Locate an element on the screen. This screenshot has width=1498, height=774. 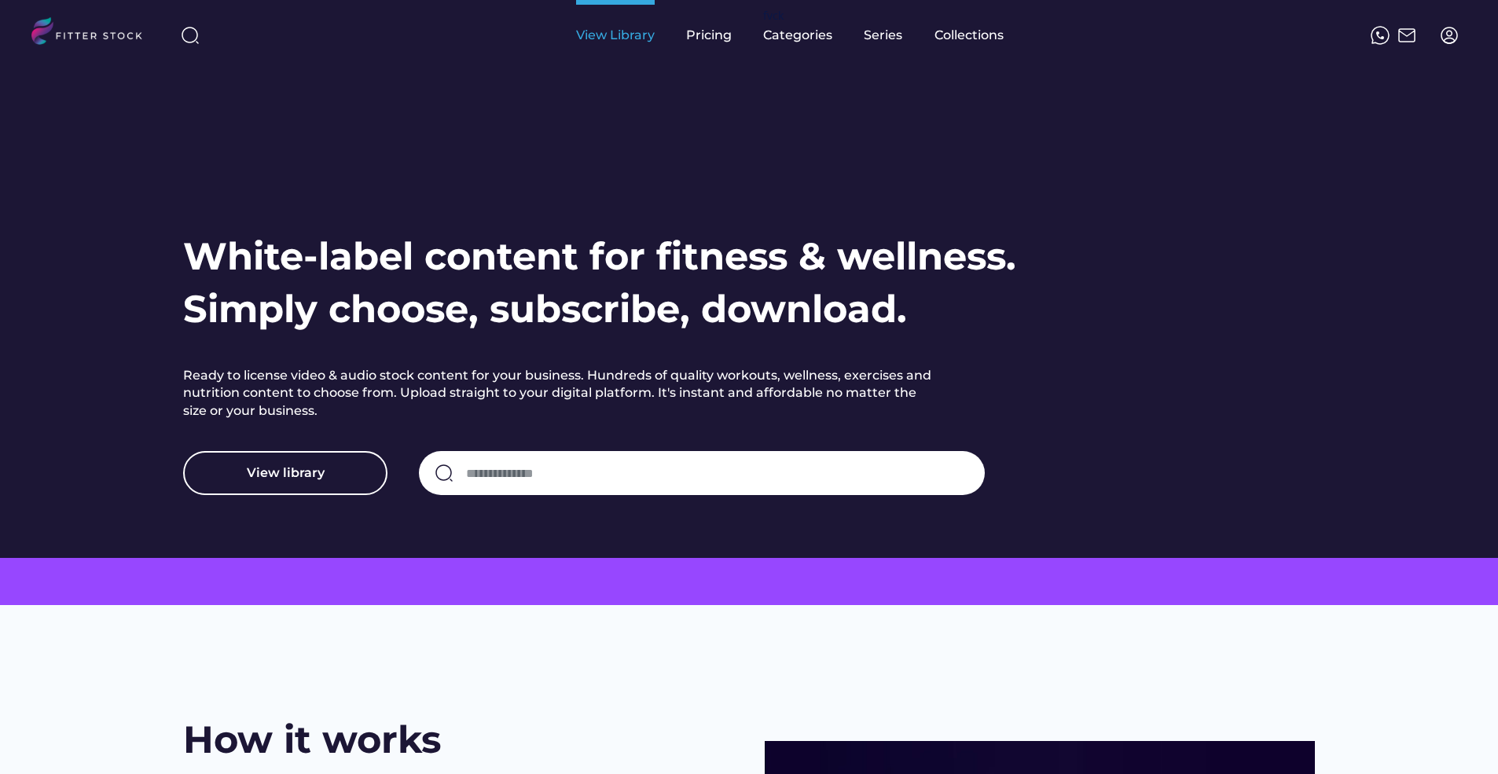
h2: How it works is located at coordinates (312, 739).